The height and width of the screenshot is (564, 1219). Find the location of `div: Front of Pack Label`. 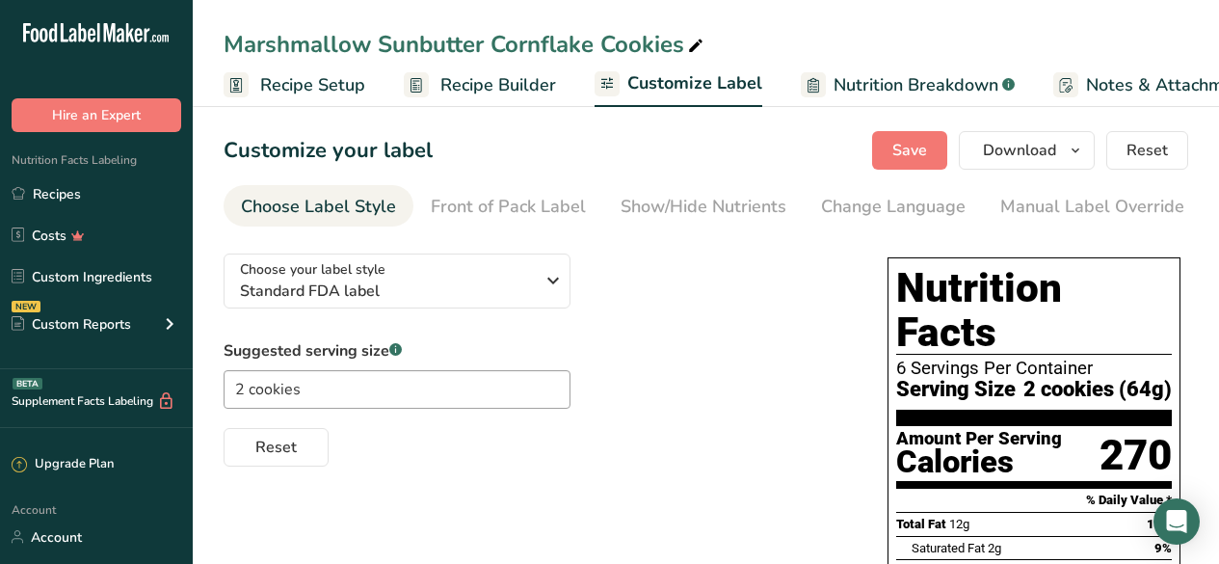

div: Front of Pack Label is located at coordinates (508, 206).